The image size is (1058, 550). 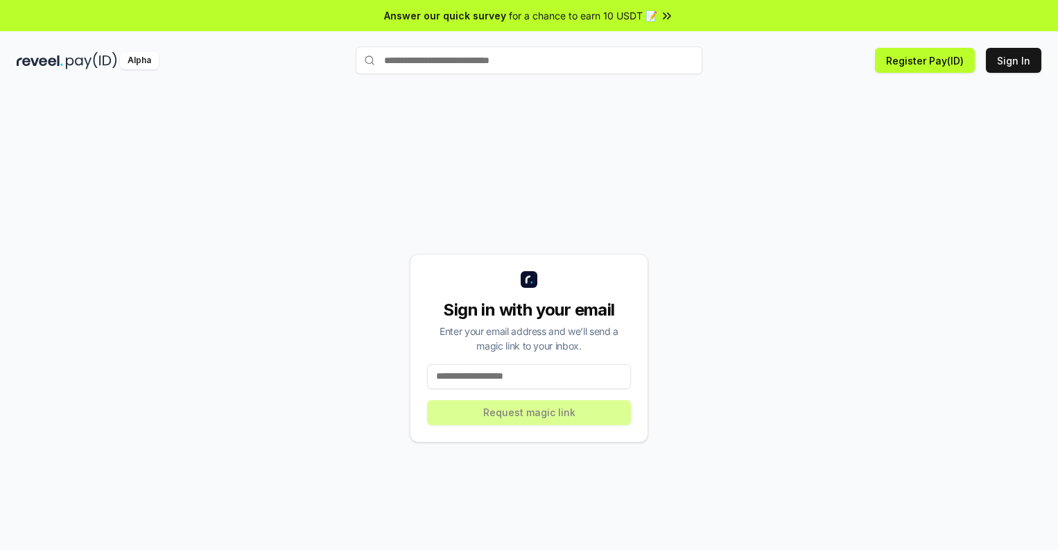 What do you see at coordinates (529, 338) in the screenshot?
I see `div: Enter your email address and we’ll send a magic link to your inbox.` at bounding box center [529, 338].